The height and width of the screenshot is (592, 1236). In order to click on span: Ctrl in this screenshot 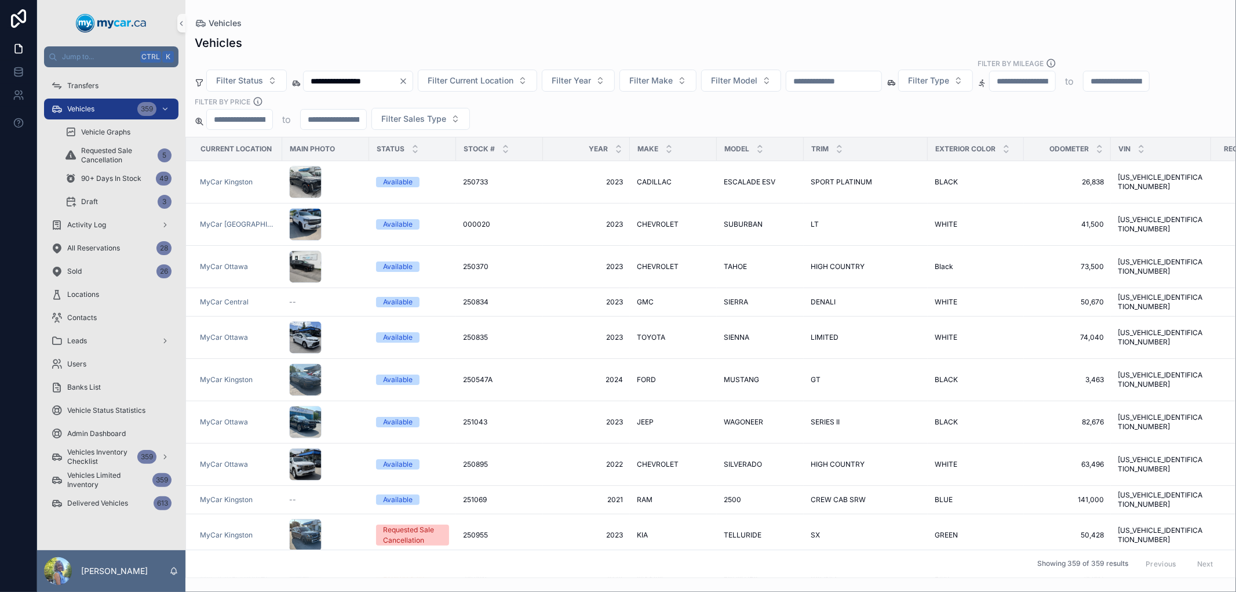, I will do `click(151, 57)`.